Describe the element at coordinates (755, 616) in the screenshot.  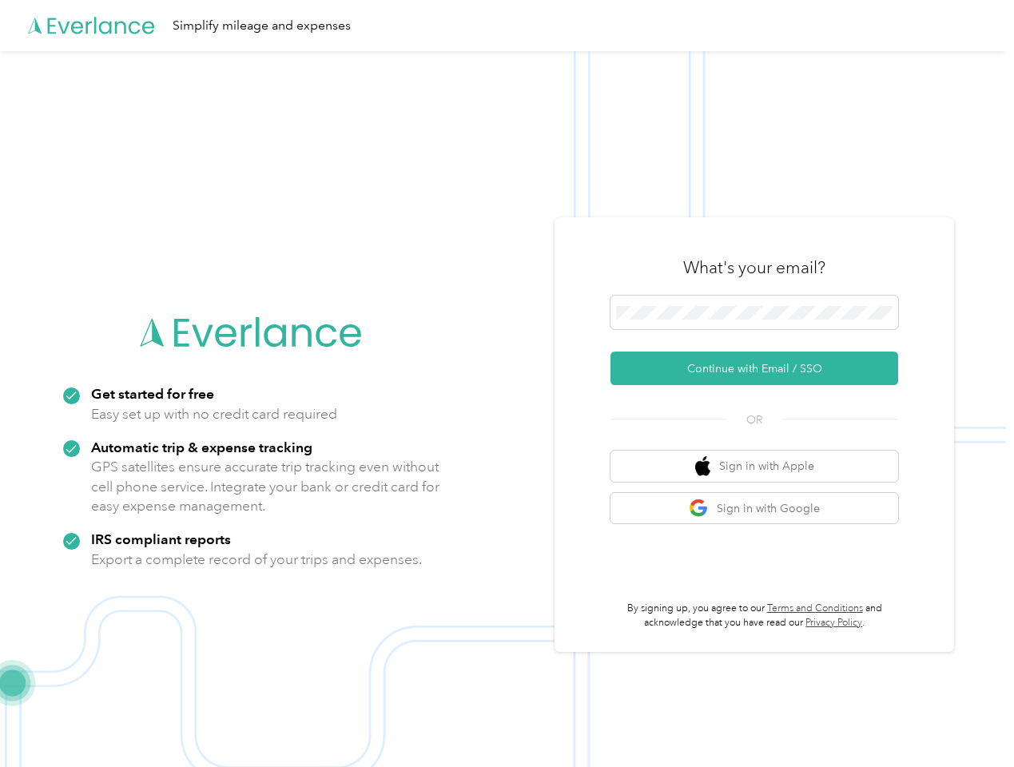
I see `p: By signing up, you agree to our and acknowledge that you have read our .` at that location.